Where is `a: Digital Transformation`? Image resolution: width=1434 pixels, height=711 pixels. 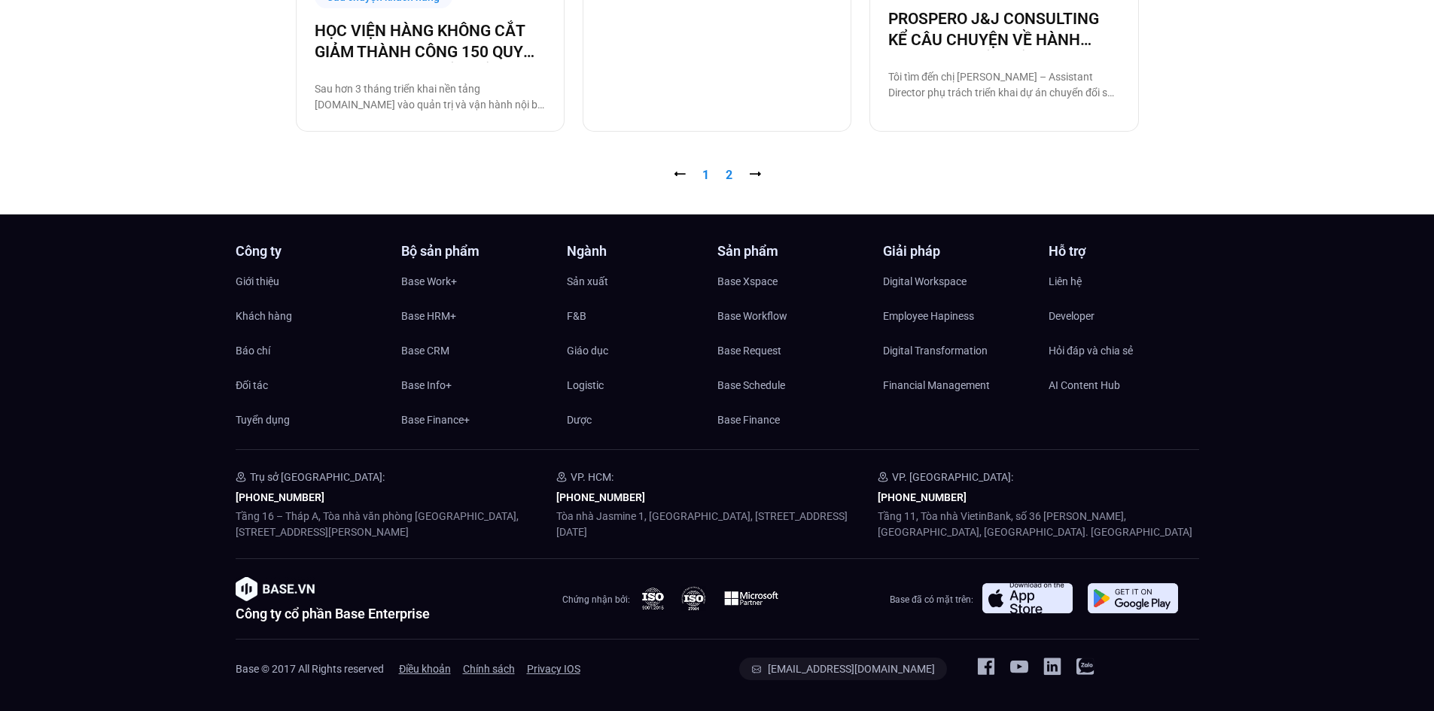
a: Digital Transformation is located at coordinates (958, 351).